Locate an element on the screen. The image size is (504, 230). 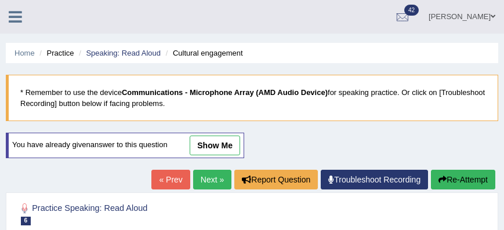
button: Re-Attempt is located at coordinates (463, 180).